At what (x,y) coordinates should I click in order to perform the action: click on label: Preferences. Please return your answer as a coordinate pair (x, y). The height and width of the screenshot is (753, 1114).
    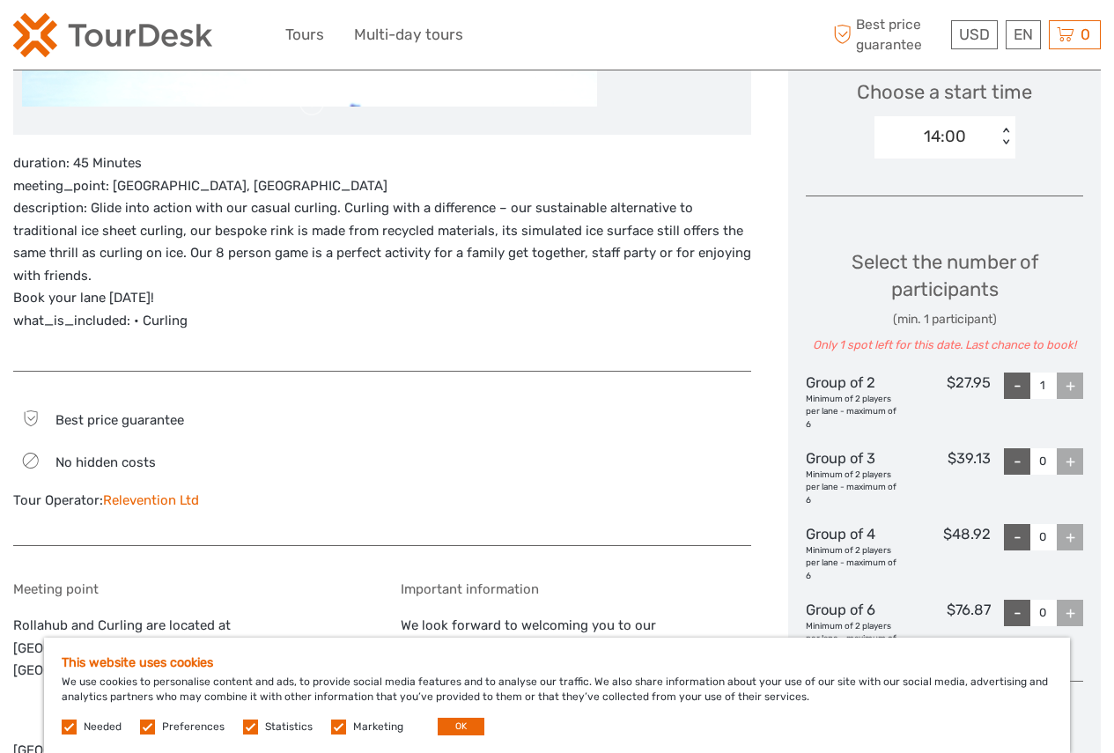
    Looking at the image, I should click on (193, 726).